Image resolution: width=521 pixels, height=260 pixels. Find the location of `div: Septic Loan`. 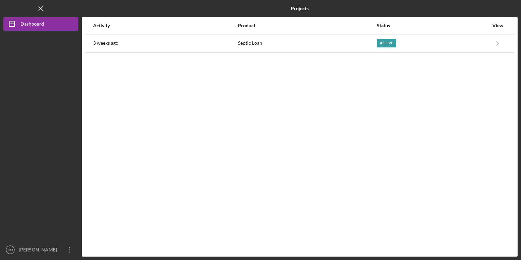

div: Septic Loan is located at coordinates (307, 43).